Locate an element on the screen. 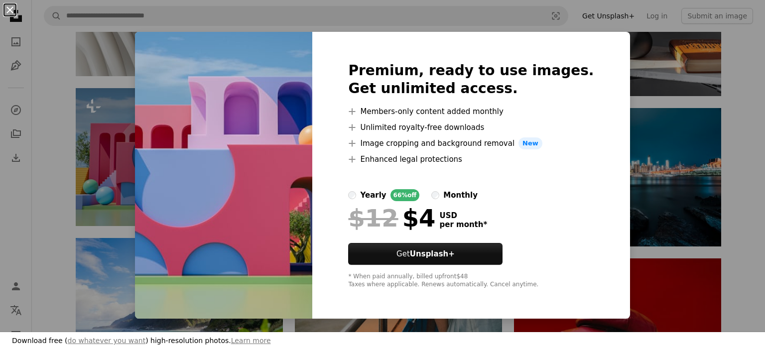  div: * When paid annually, billed upfront $48 Taxes where applicable. Renews automatically. Cancel any... is located at coordinates (470, 281).